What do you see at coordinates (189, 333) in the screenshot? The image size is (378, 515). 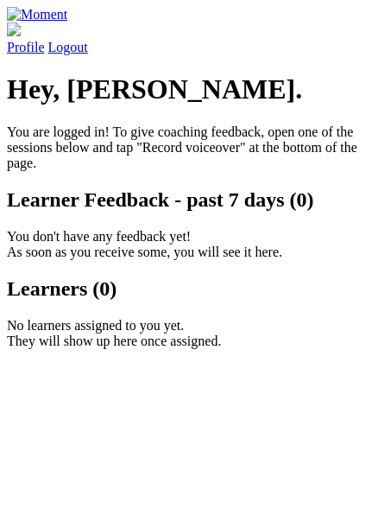 I see `p: No learners assigned to you yet. They will show up here once assigned.` at bounding box center [189, 333].